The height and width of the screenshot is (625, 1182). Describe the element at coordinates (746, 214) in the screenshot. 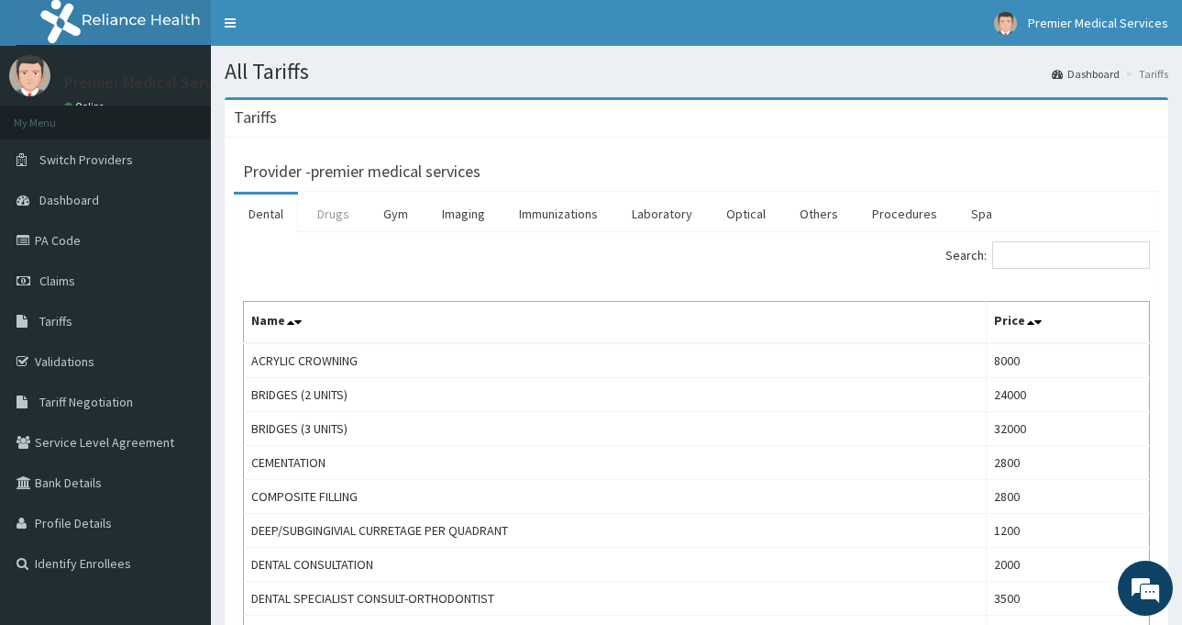

I see `a: Optical` at that location.